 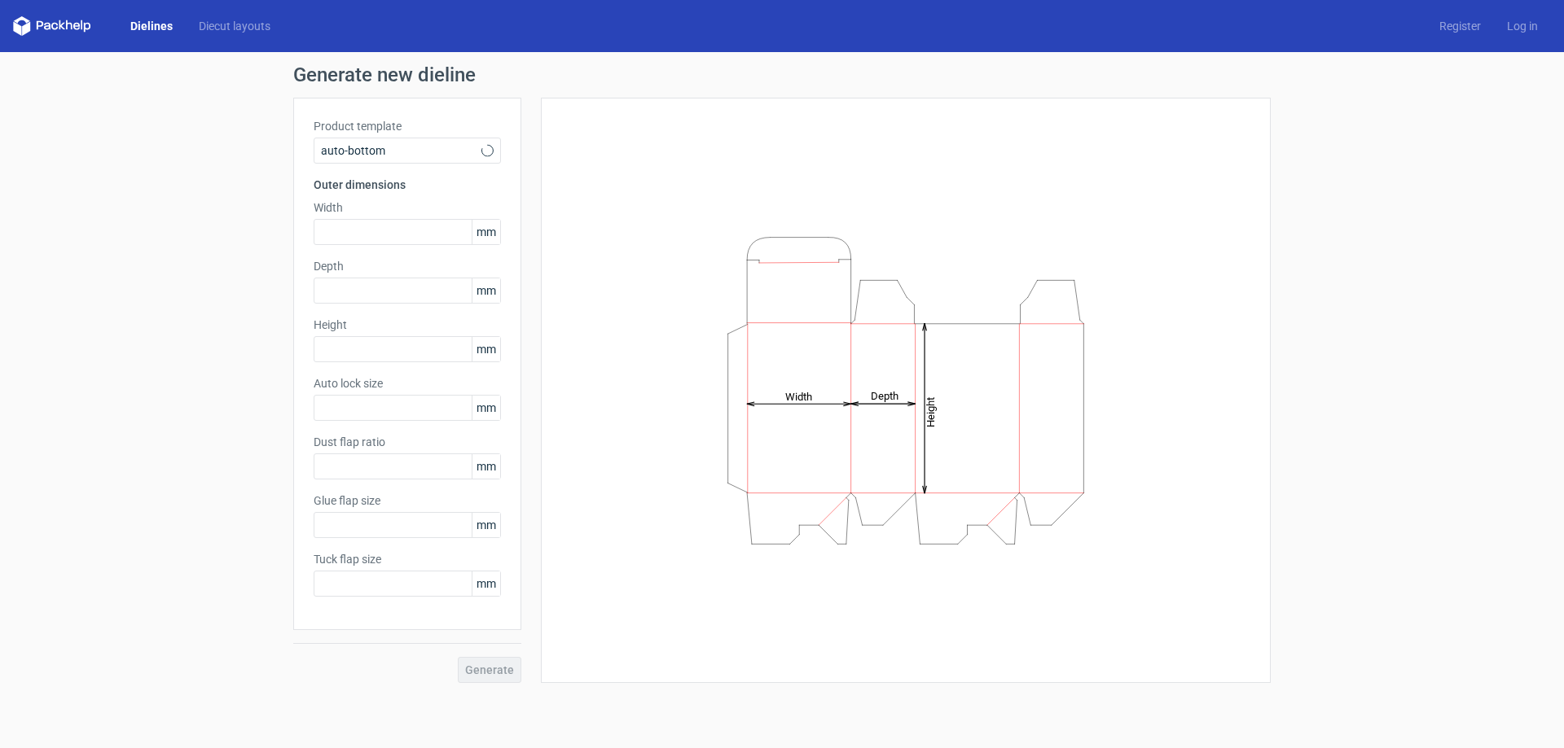 I want to click on span: auto-bottom, so click(x=401, y=151).